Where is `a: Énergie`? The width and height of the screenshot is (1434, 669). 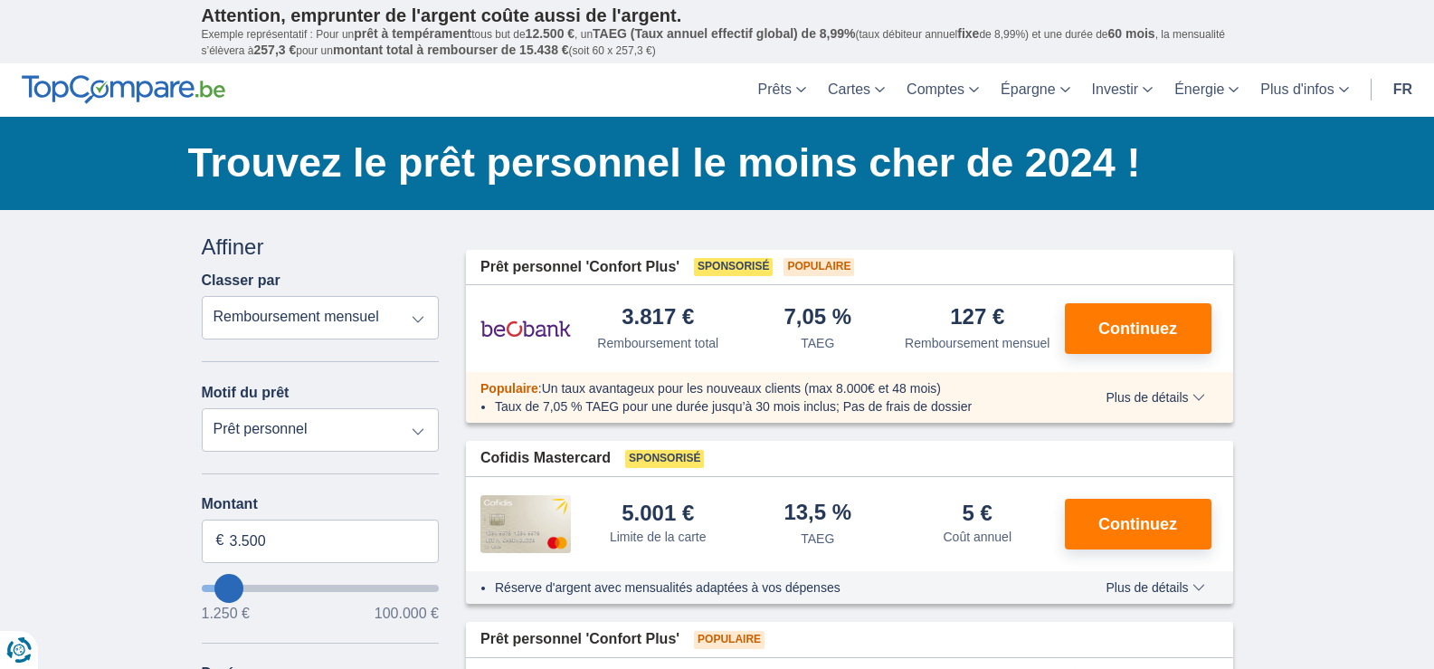 a: Énergie is located at coordinates (1206, 90).